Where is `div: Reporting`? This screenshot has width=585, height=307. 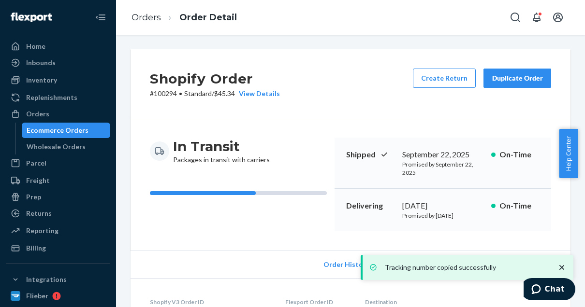 div: Reporting is located at coordinates (42, 231).